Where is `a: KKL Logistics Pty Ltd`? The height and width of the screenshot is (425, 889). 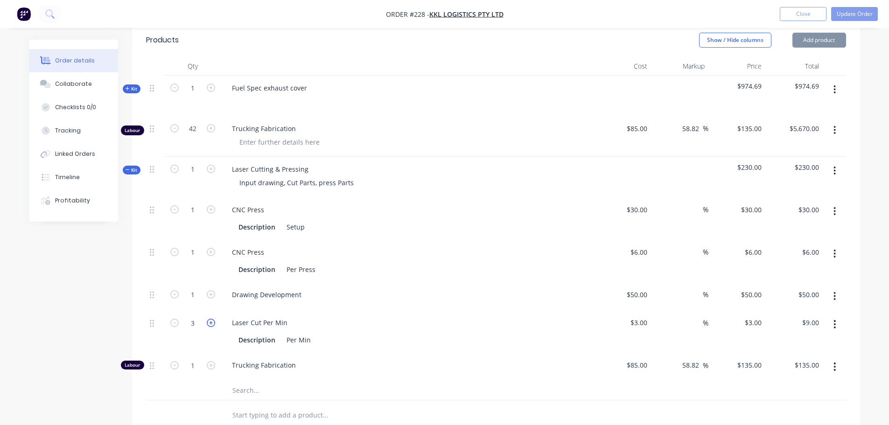 a: KKL Logistics Pty Ltd is located at coordinates (466, 14).